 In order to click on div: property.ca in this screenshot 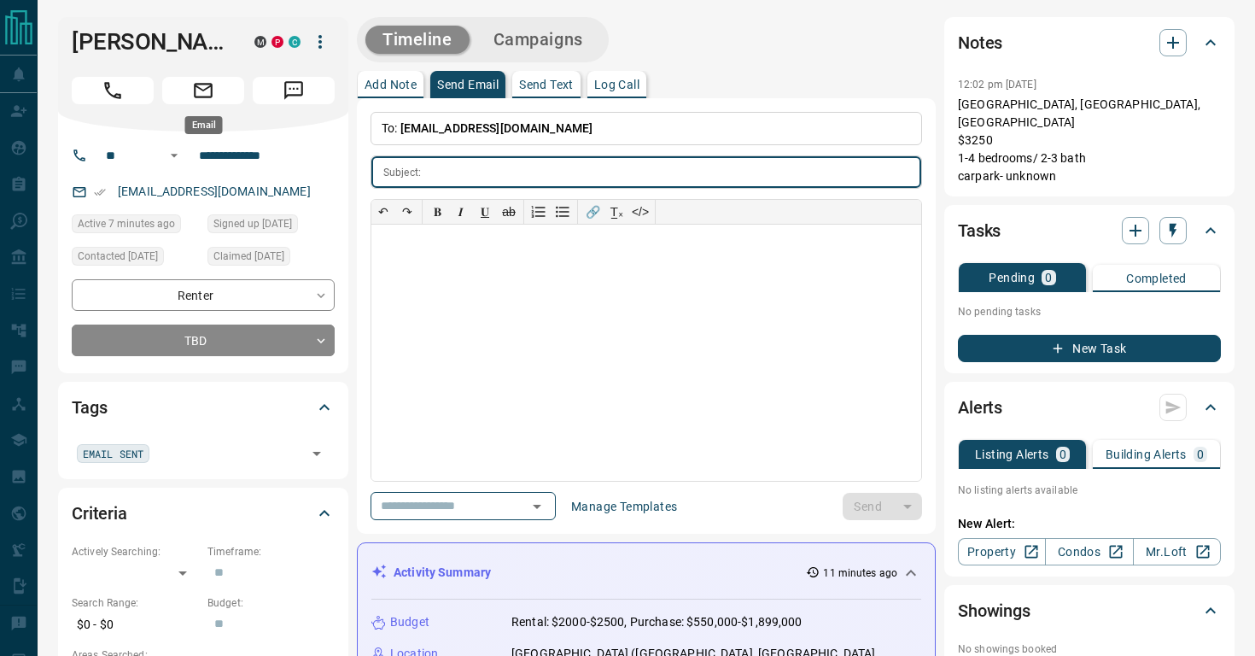, I will do `click(278, 42)`.